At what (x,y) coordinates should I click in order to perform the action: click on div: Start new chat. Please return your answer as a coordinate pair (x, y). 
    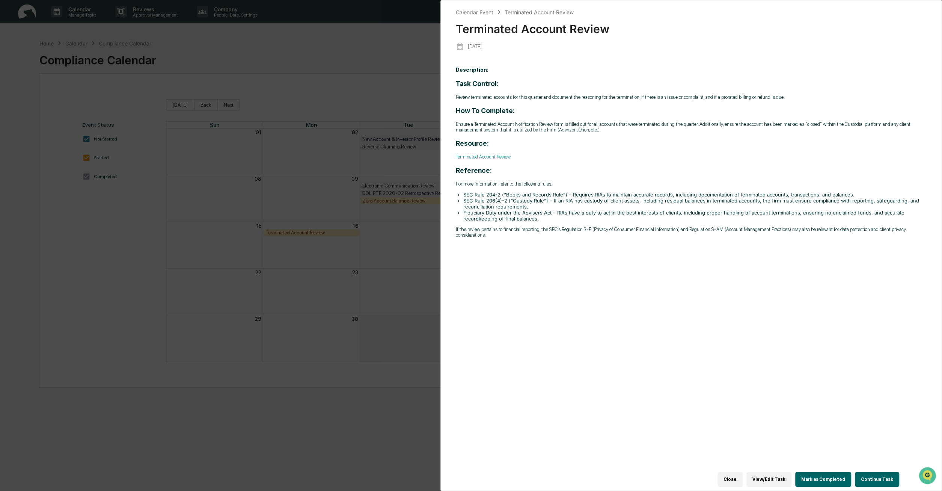
    Looking at the image, I should click on (74, 61).